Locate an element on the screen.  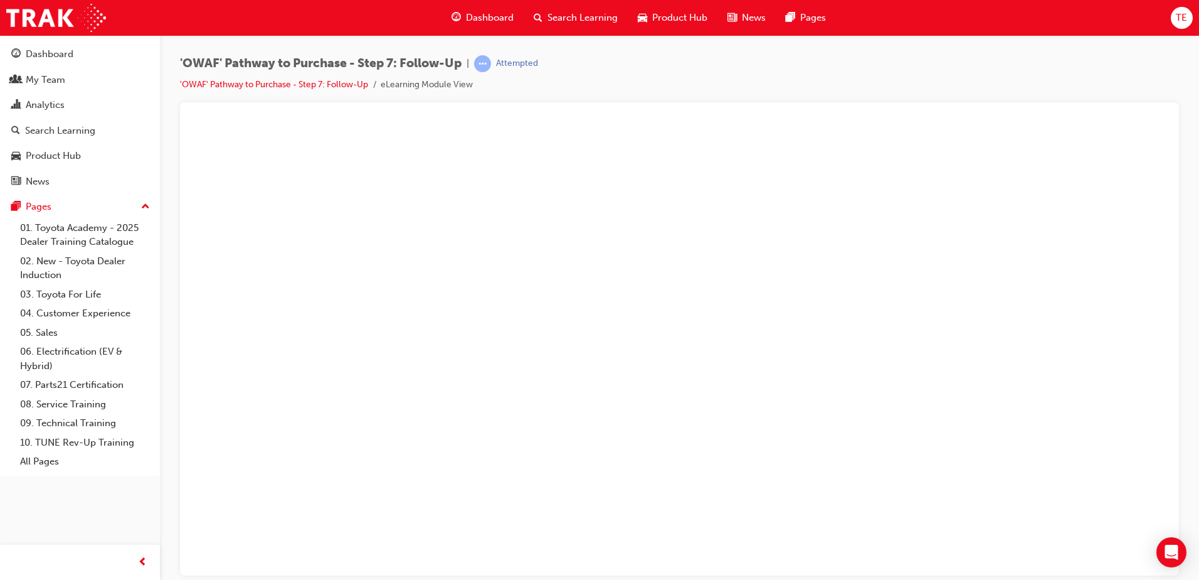
img: Trak is located at coordinates (56, 18).